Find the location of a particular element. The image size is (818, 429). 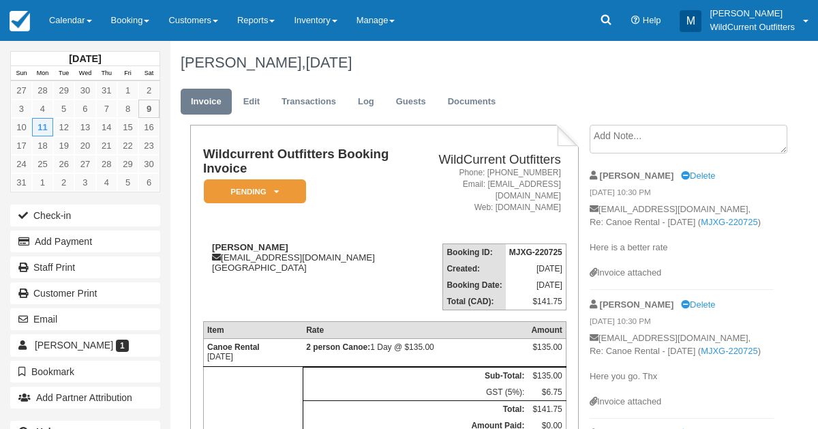

a: 7 is located at coordinates (106, 108).